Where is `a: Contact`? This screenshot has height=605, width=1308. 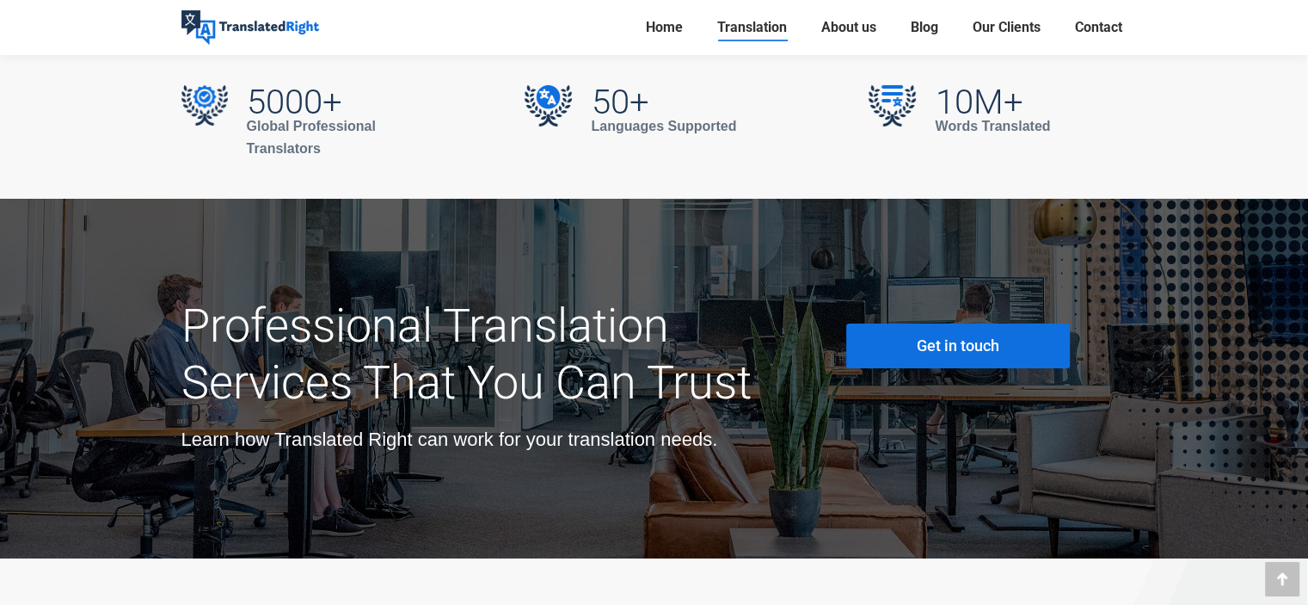 a: Contact is located at coordinates (1099, 28).